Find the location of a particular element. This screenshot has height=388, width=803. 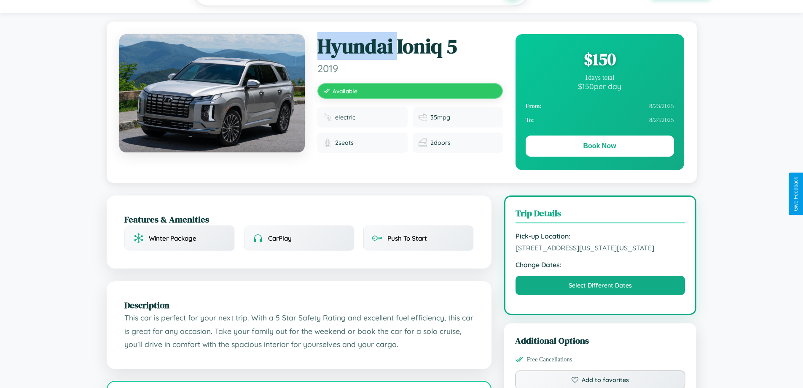

h3: Trip Details is located at coordinates (601, 215).